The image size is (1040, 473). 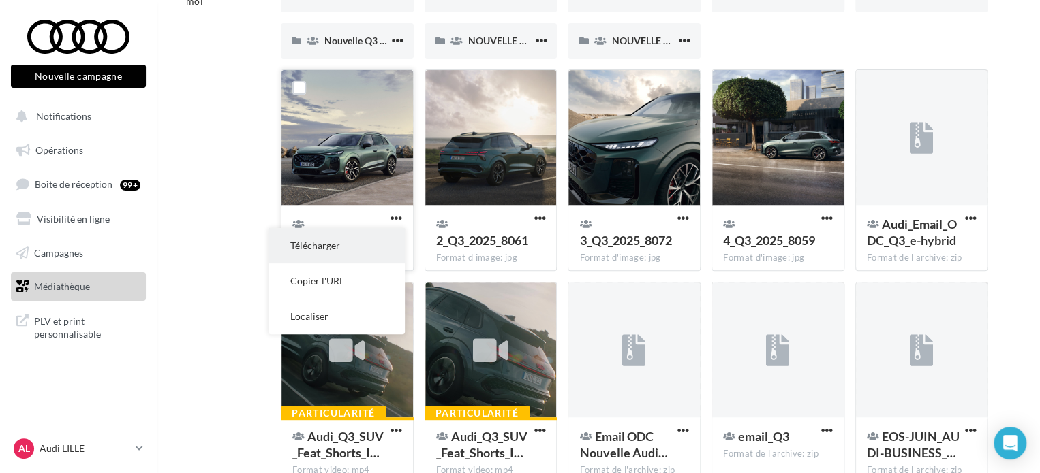 I want to click on p: Audi LILLE, so click(x=84, y=449).